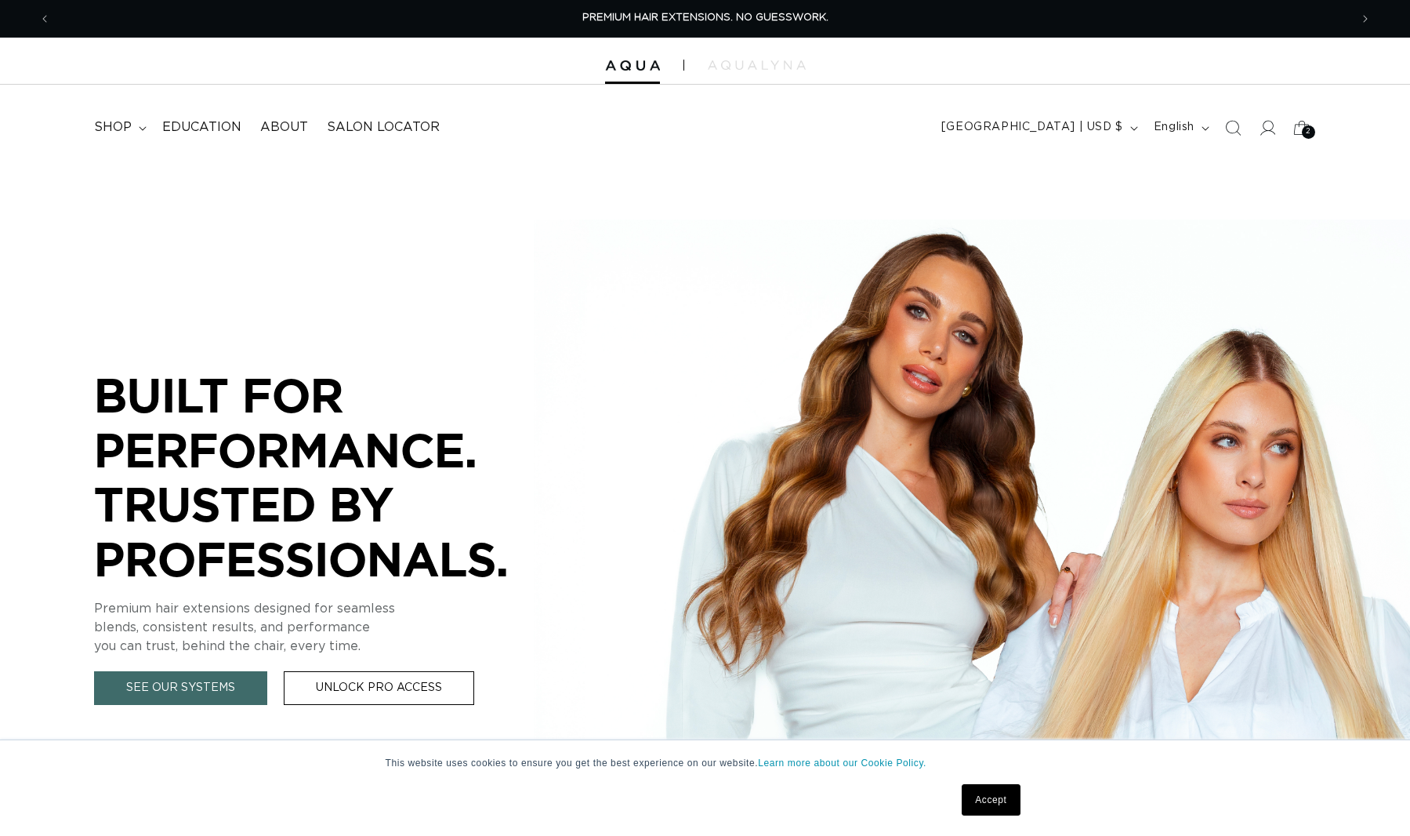  I want to click on img: Aqua Hair Extensions, so click(633, 66).